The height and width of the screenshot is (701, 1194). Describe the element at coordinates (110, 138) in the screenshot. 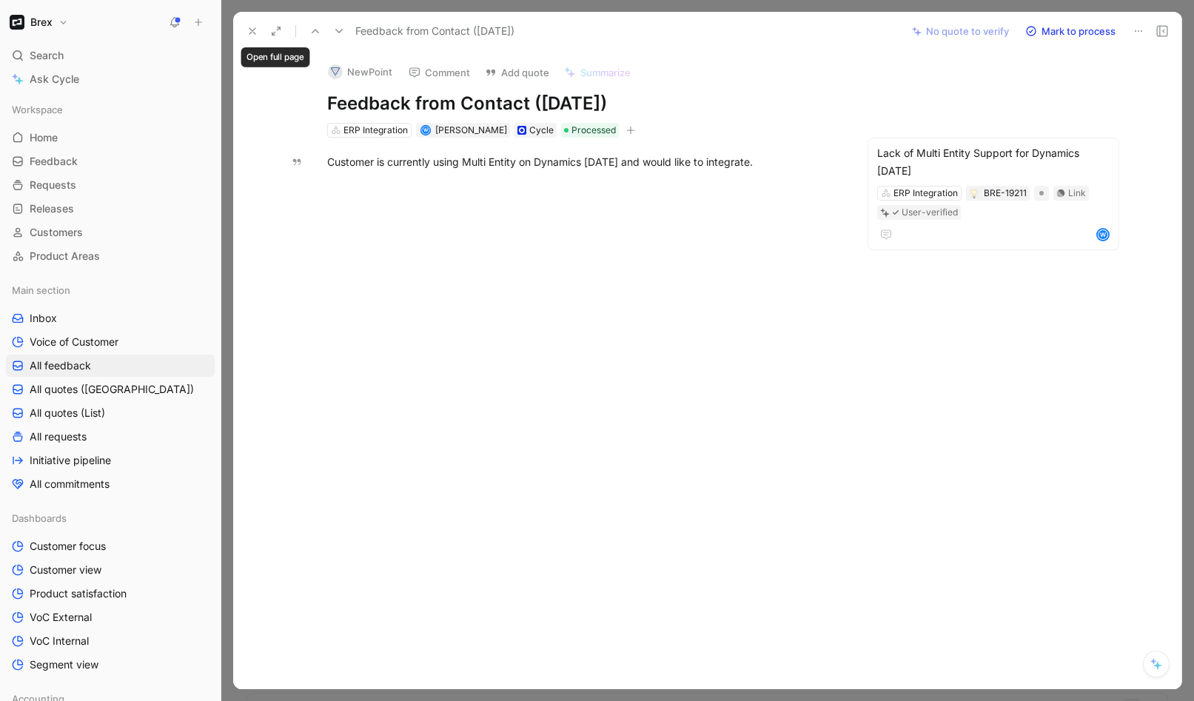

I see `a: Home` at that location.